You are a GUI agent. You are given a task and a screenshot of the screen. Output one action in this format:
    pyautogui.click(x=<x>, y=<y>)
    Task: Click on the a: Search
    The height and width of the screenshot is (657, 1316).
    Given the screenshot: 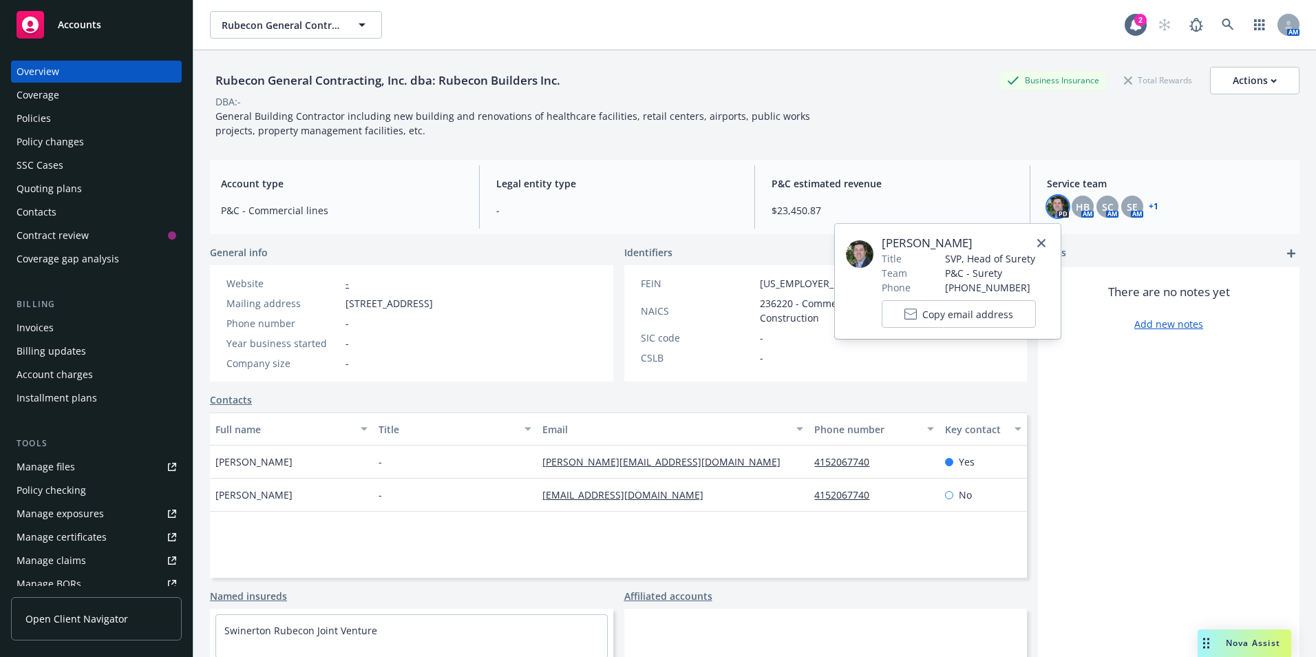 What is the action you would take?
    pyautogui.click(x=1228, y=25)
    